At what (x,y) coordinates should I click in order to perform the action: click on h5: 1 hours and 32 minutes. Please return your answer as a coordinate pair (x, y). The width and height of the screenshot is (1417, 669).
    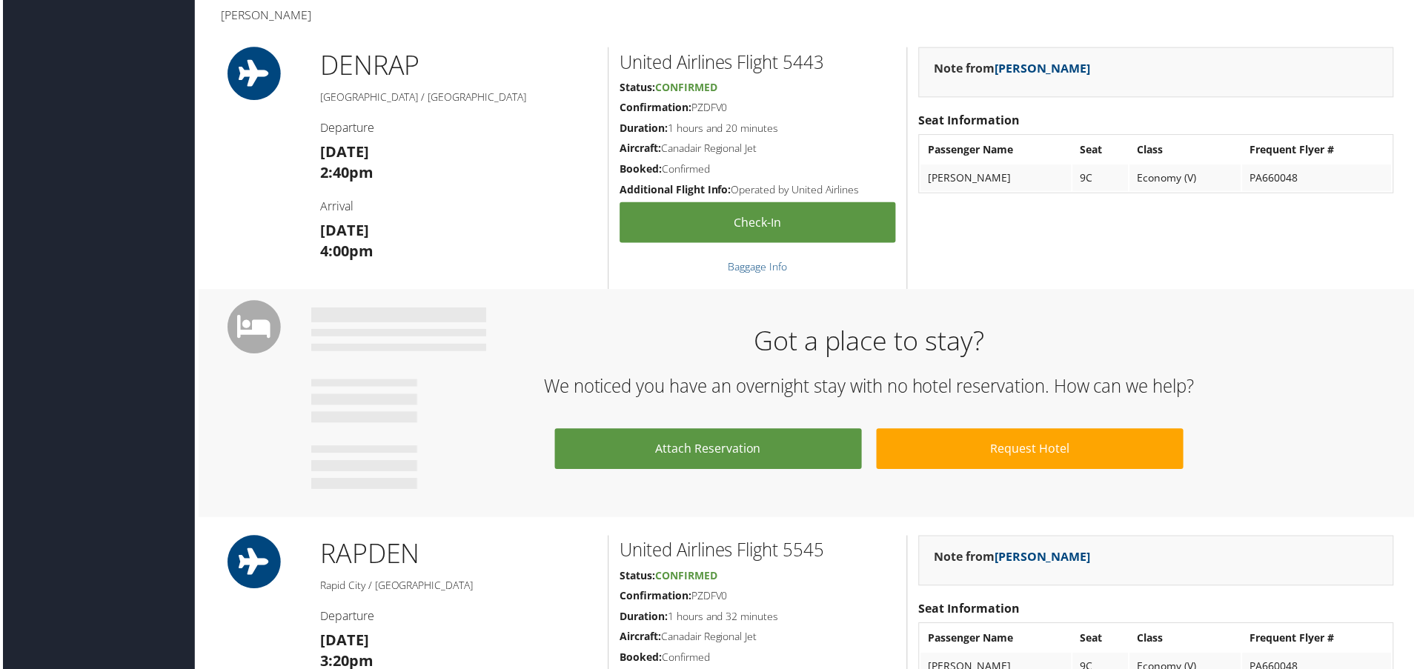
    Looking at the image, I should click on (758, 620).